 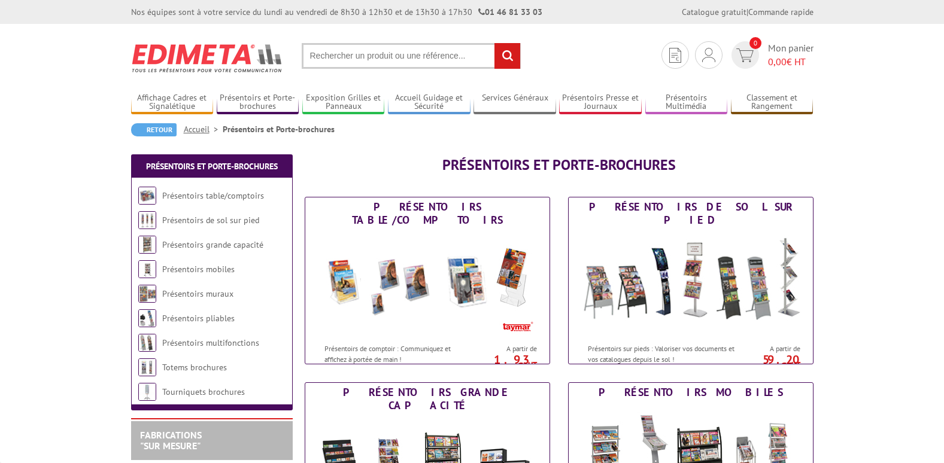 I want to click on h1: Présentoirs et Porte-brochures, so click(x=559, y=165).